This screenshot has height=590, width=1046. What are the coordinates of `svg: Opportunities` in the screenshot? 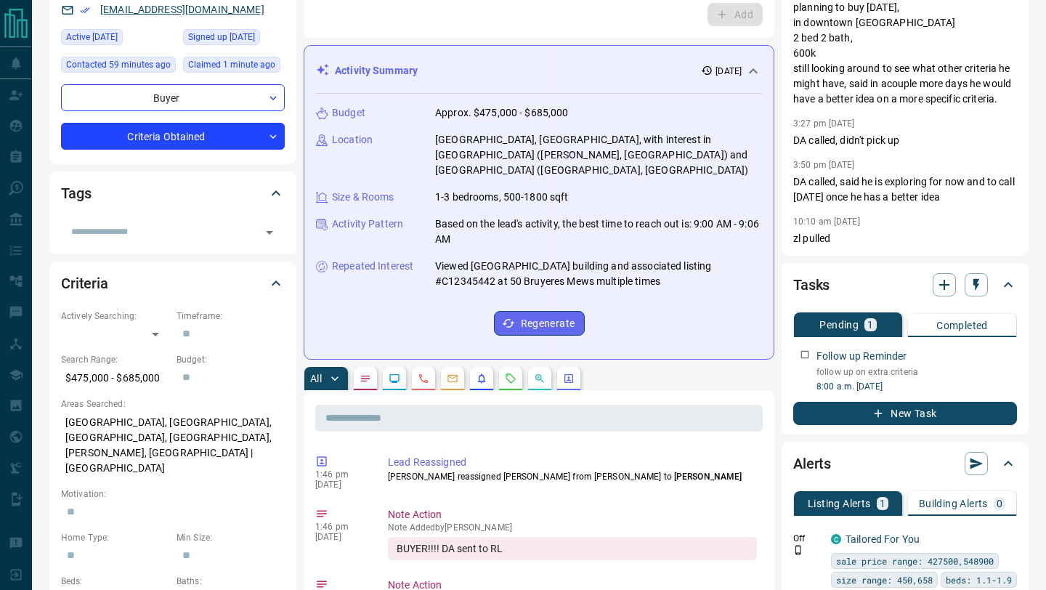 It's located at (540, 378).